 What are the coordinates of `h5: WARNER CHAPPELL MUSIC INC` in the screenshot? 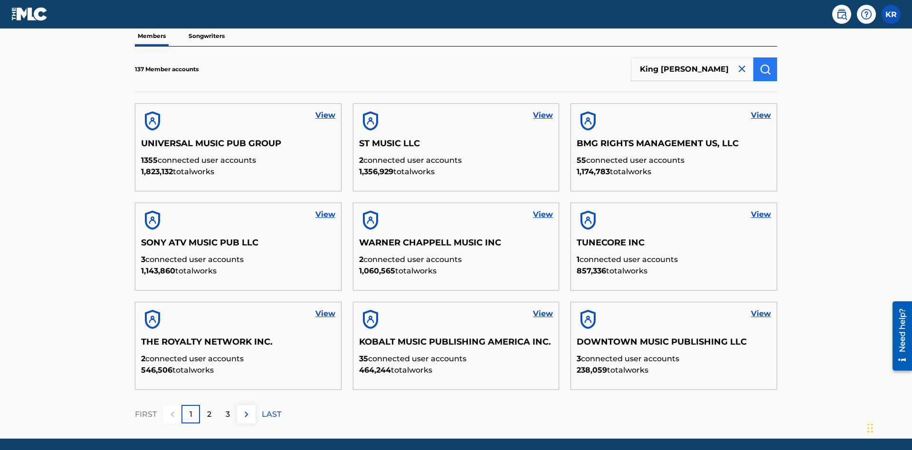 It's located at (456, 246).